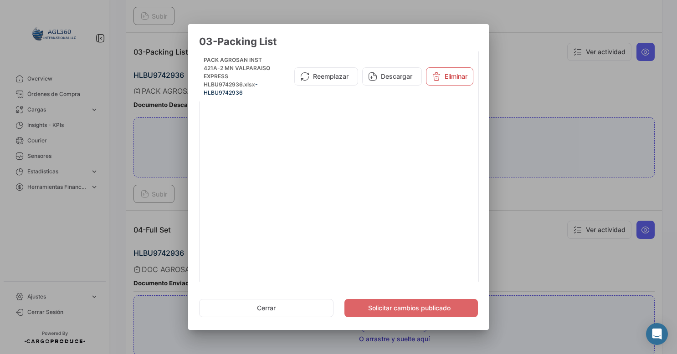  Describe the element at coordinates (266, 308) in the screenshot. I see `button: Cerrar` at that location.